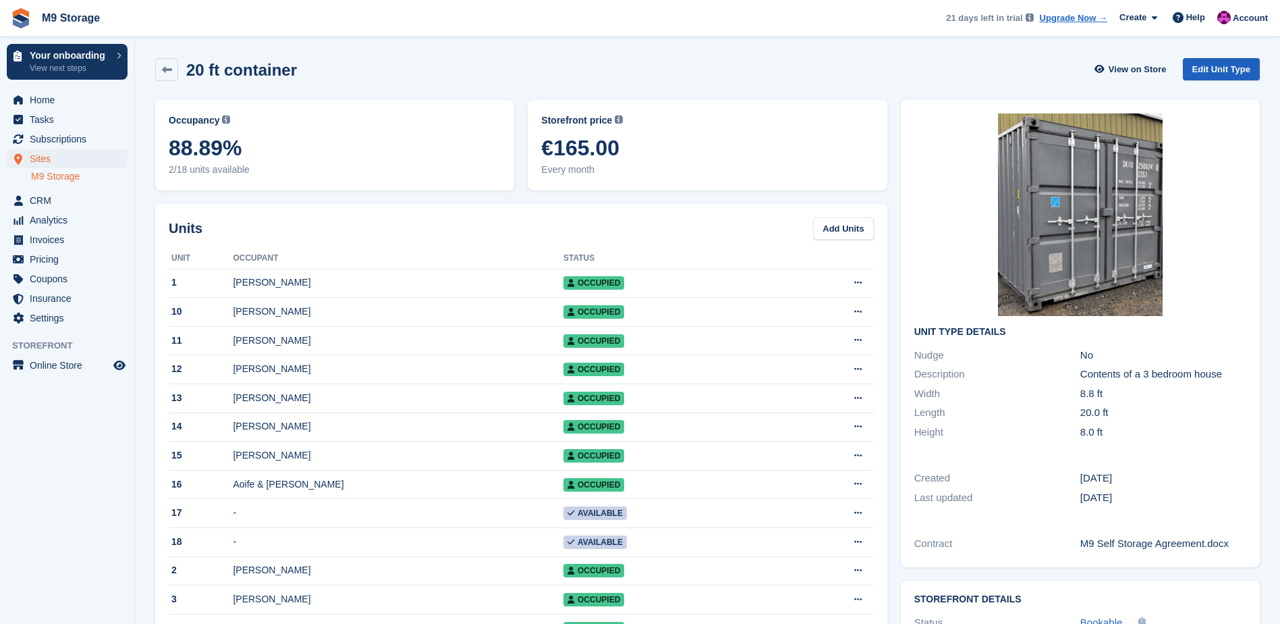 This screenshot has height=624, width=1280. I want to click on div: M9 Self Storage Agreement.docx, so click(1164, 543).